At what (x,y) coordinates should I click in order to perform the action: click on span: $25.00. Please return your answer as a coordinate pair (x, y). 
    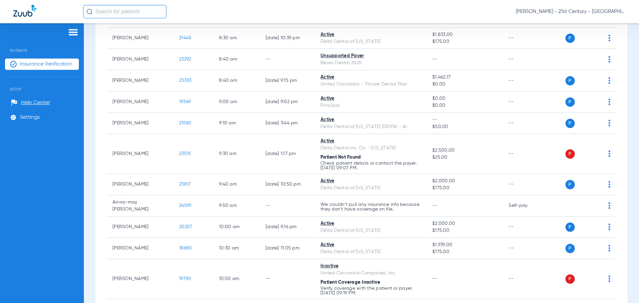
    Looking at the image, I should click on (465, 157).